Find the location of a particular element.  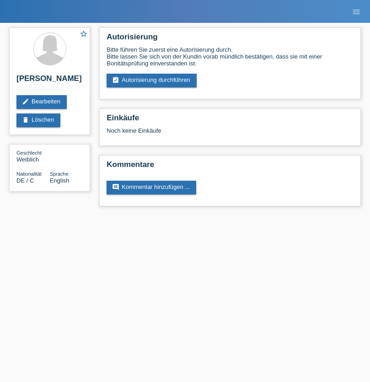

span: Sprache is located at coordinates (59, 174).